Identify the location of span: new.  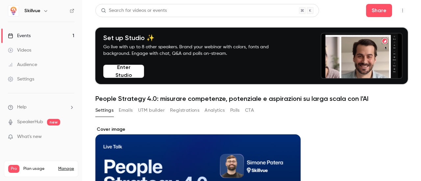
(54, 122).